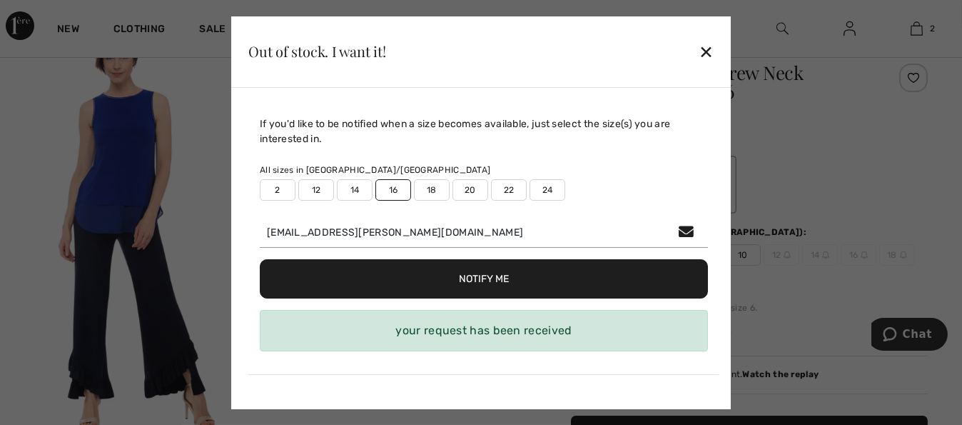 Image resolution: width=962 pixels, height=425 pixels. Describe the element at coordinates (484, 331) in the screenshot. I see `div: your request has been received` at that location.